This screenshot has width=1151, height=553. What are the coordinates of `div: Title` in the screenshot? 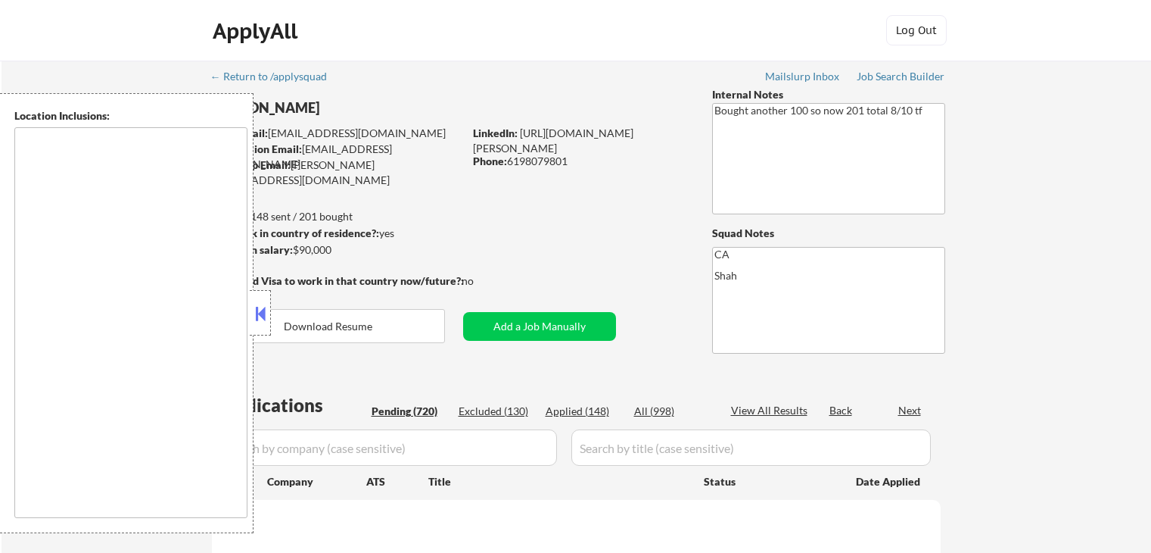 It's located at (559, 481).